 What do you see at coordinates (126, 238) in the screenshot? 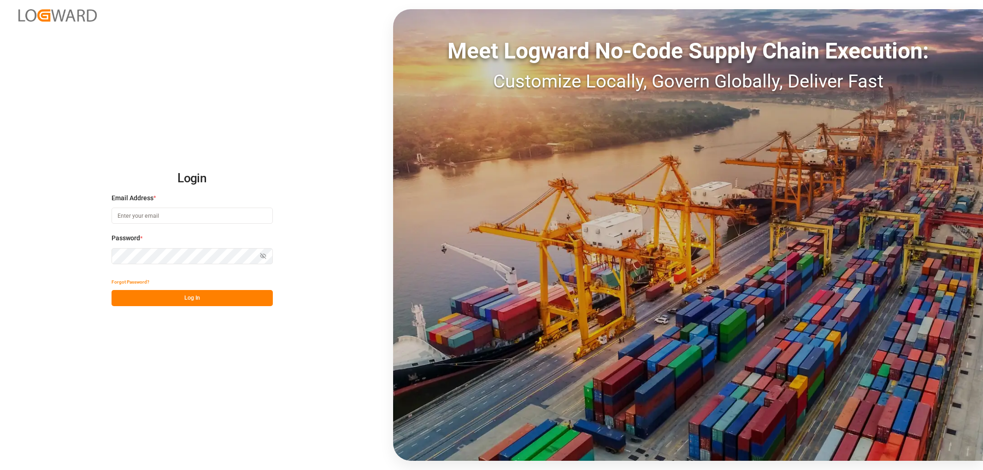
I see `span: Password` at bounding box center [126, 238].